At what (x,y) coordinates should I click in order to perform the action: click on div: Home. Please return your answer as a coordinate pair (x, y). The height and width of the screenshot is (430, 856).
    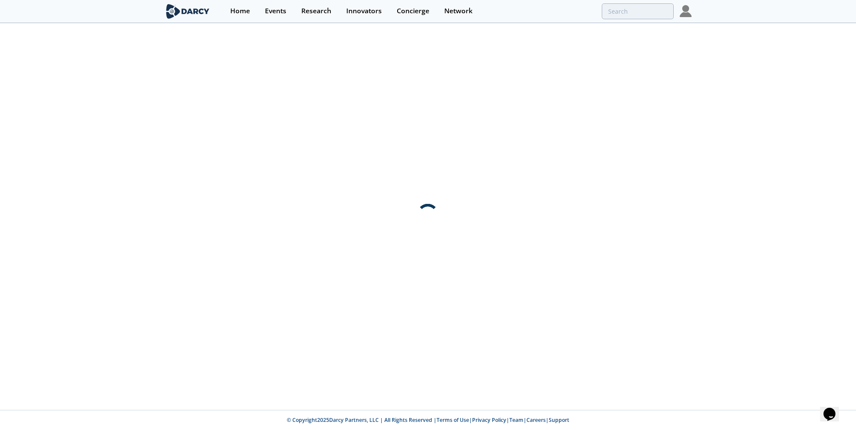
    Looking at the image, I should click on (240, 11).